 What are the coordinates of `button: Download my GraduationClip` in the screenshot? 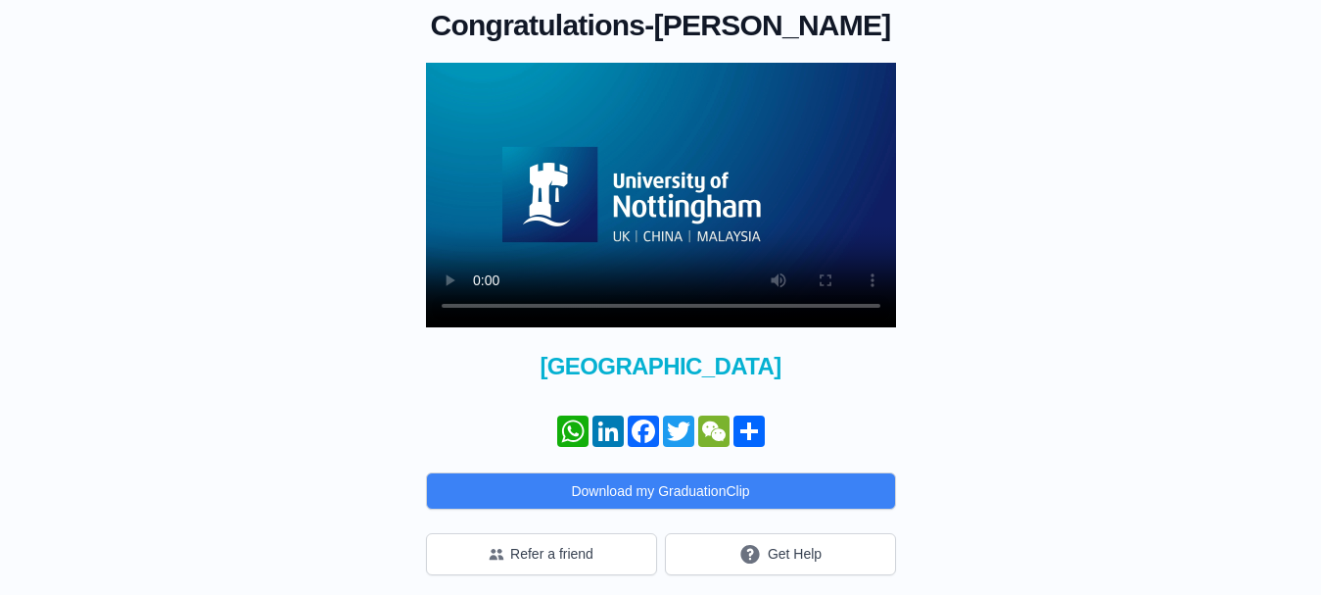 It's located at (661, 491).